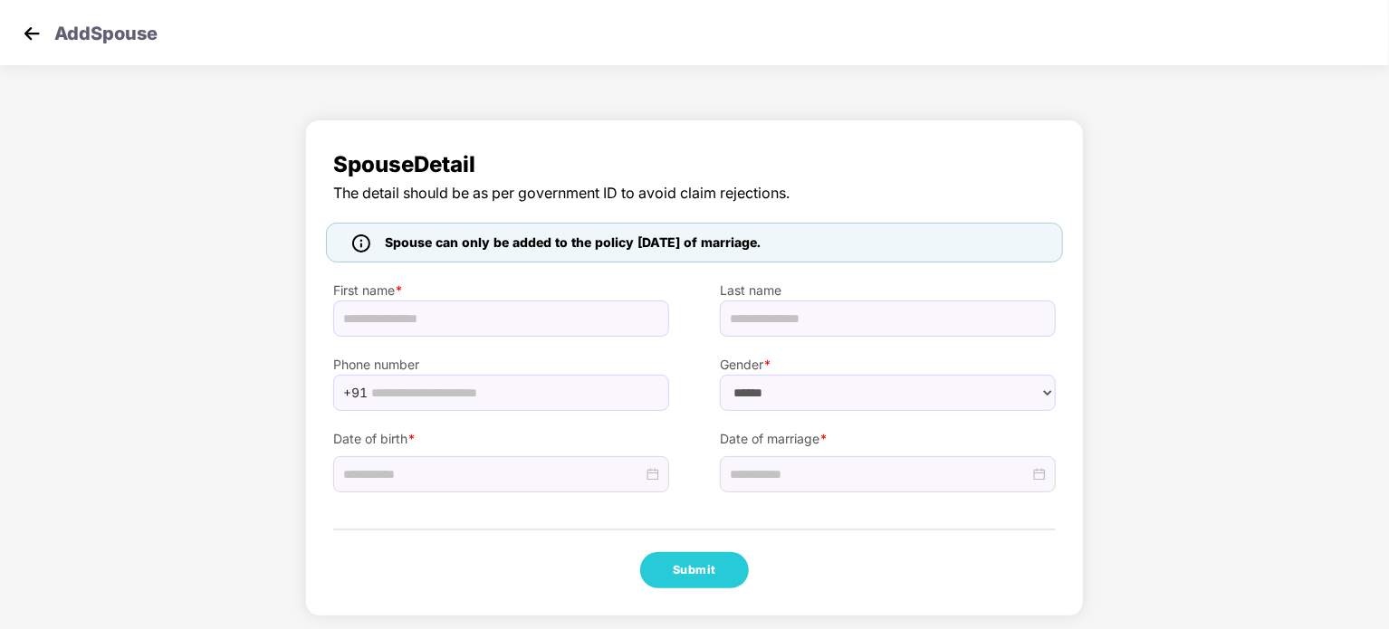 This screenshot has width=1389, height=629. Describe the element at coordinates (695, 165) in the screenshot. I see `span: Spouse Detail` at that location.